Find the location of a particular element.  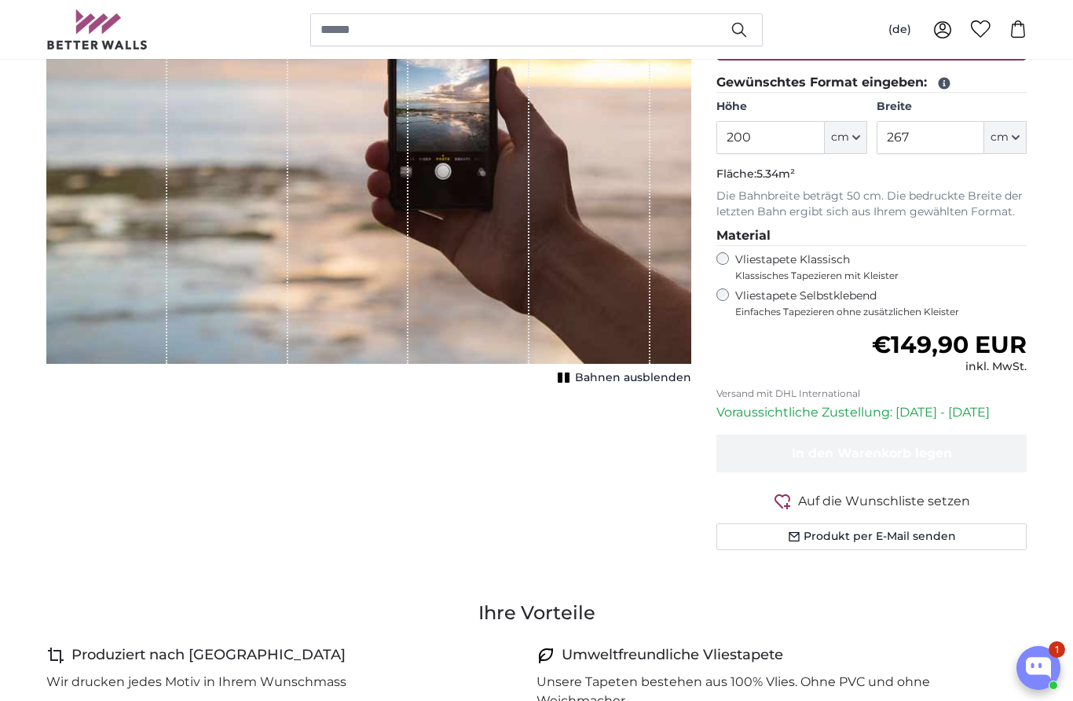

button: Bahnen ausblenden is located at coordinates (622, 378).